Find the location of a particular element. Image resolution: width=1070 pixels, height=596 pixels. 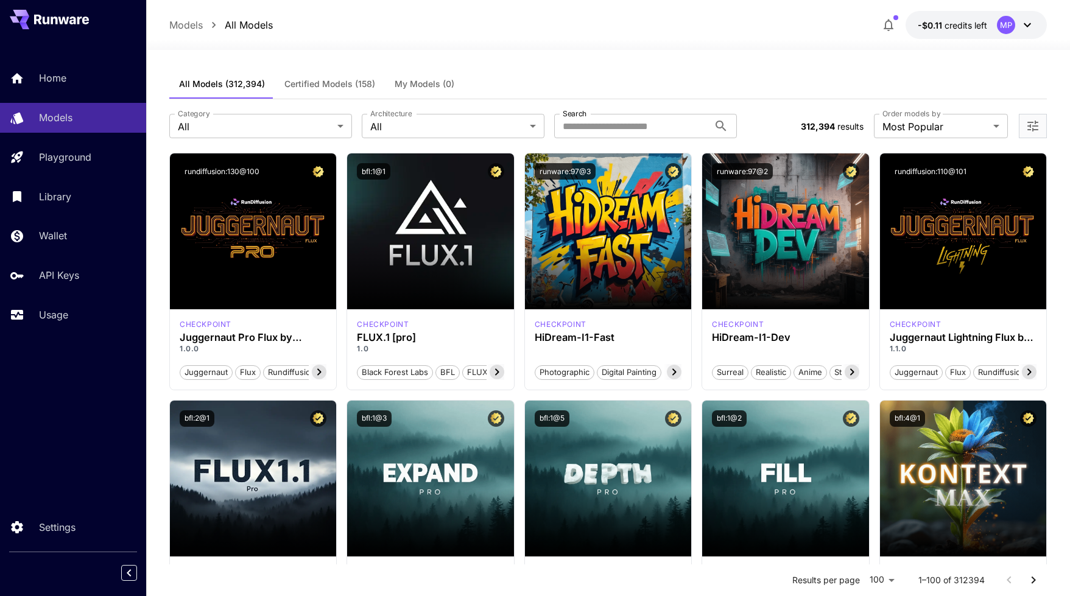

span: My Models (0) is located at coordinates (425, 84).